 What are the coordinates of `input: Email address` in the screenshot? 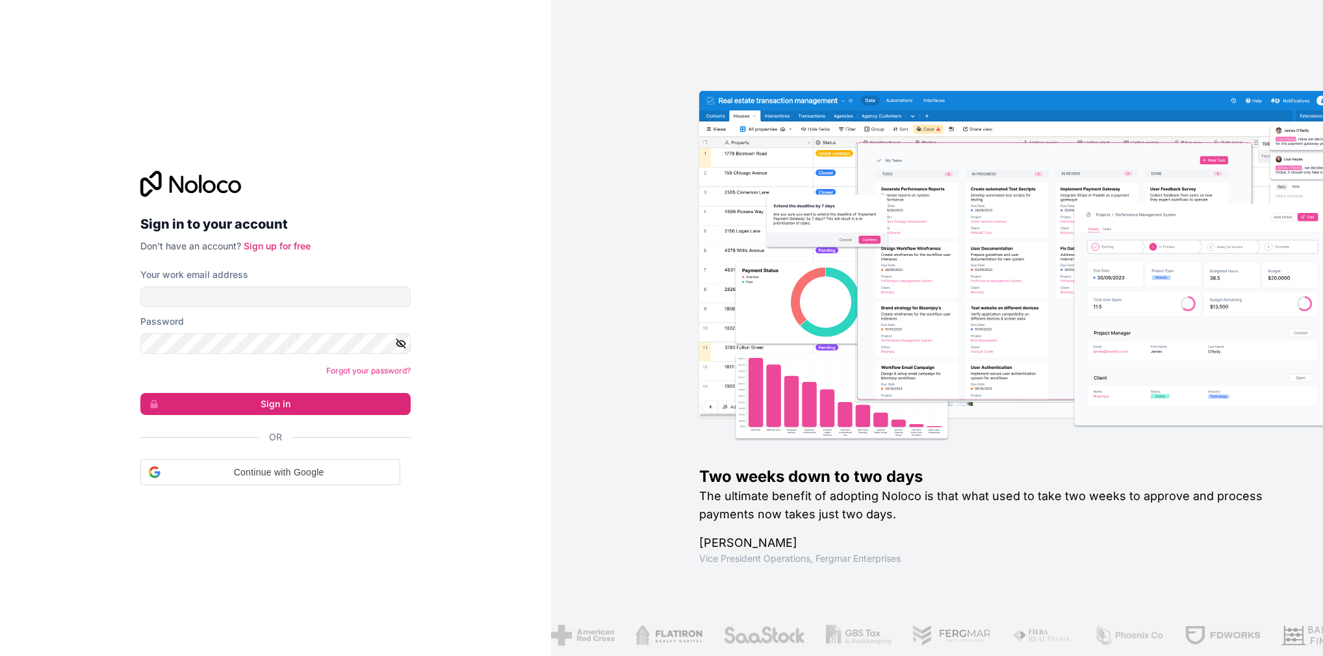 It's located at (276, 297).